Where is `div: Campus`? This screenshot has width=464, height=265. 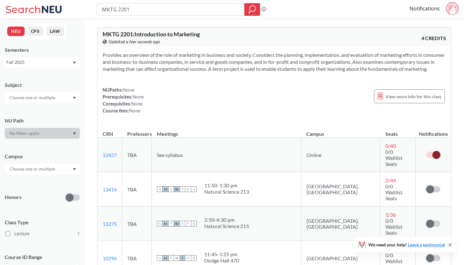
div: Campus is located at coordinates (42, 156).